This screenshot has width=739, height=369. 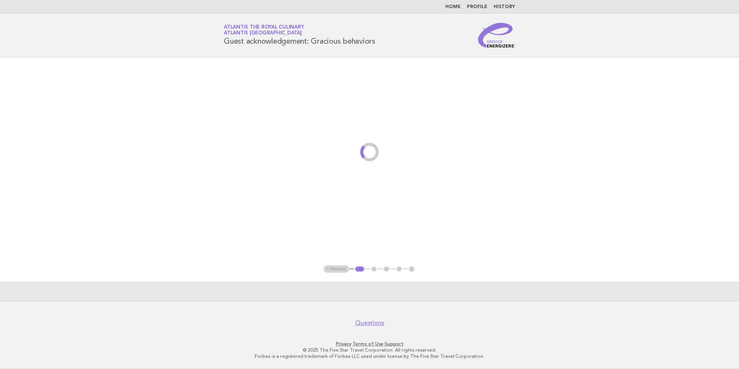 I want to click on a: Support, so click(x=394, y=344).